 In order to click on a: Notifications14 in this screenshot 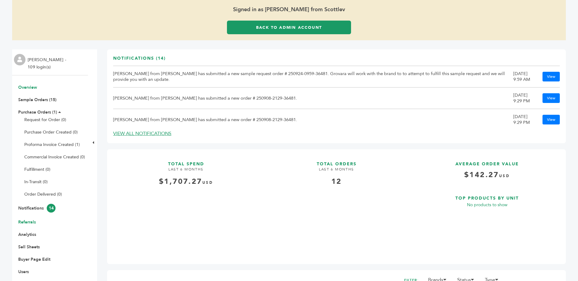, I will do `click(37, 208)`.